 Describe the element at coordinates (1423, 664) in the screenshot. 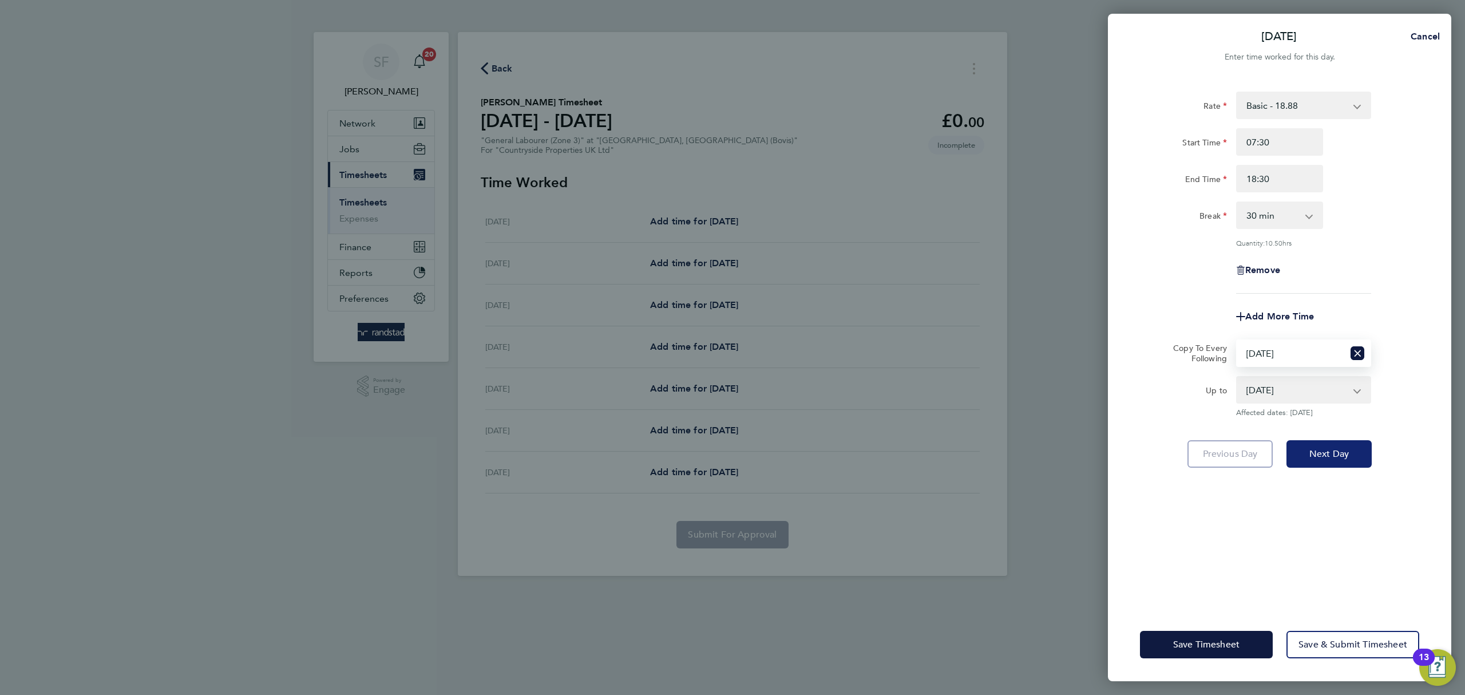

I see `div: 13` at that location.